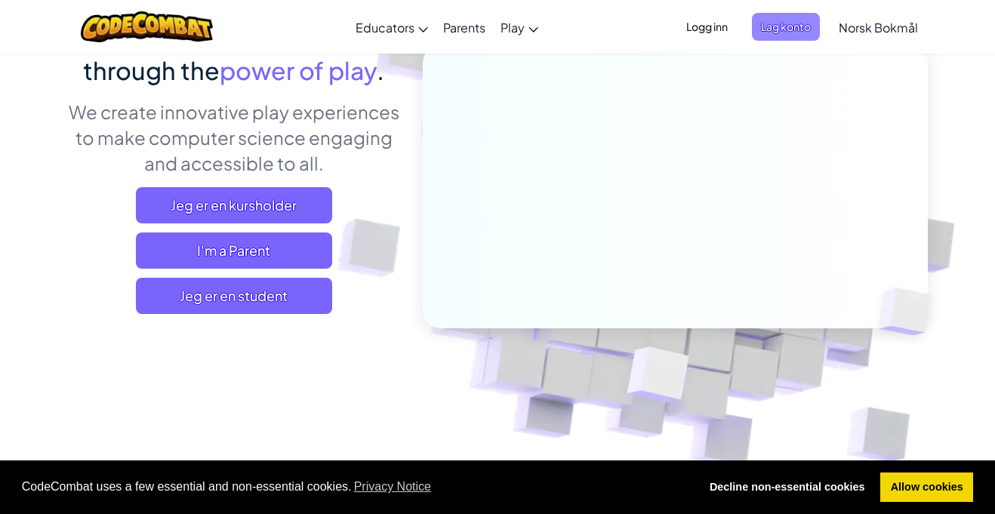  I want to click on span: CodeCombat uses a few essential and non-essential cookies., so click(355, 487).